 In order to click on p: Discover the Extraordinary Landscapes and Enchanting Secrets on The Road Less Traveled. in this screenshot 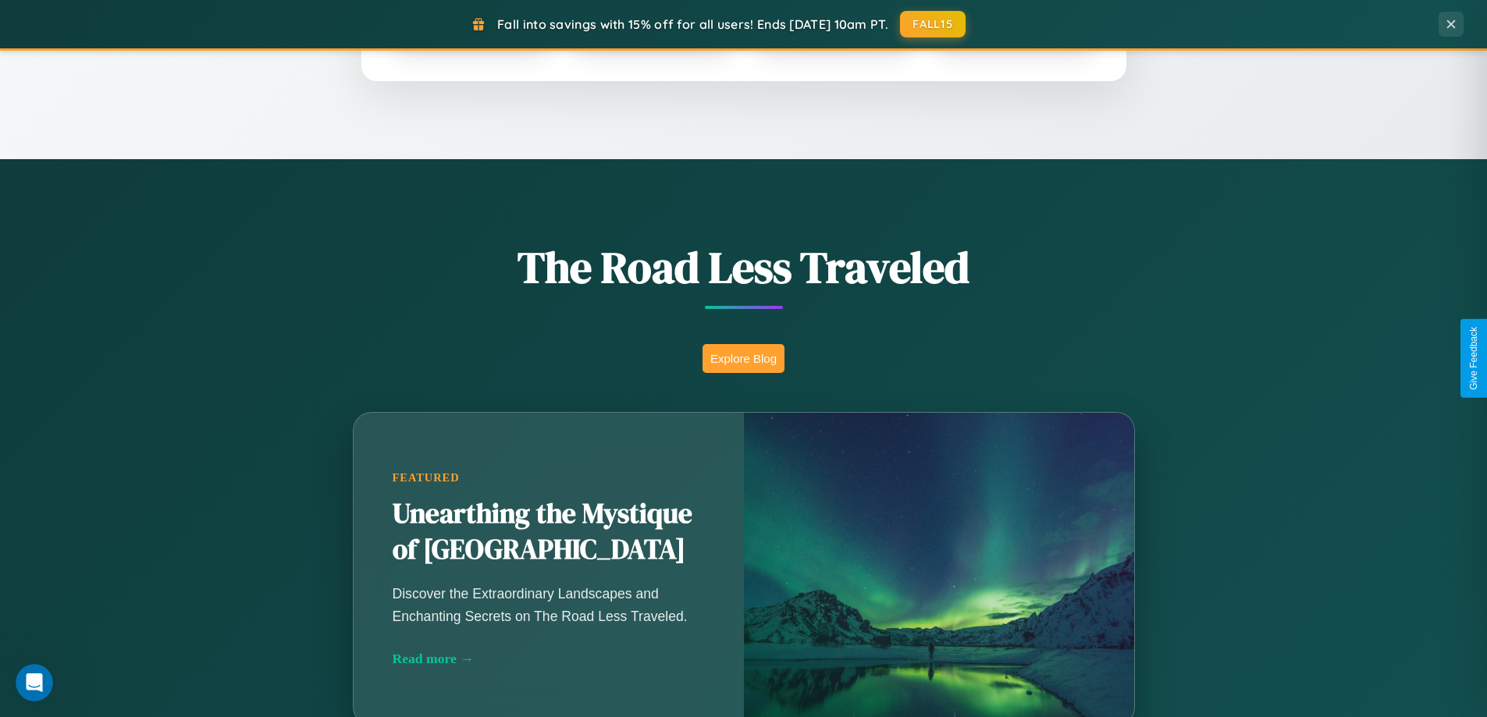, I will do `click(549, 605)`.